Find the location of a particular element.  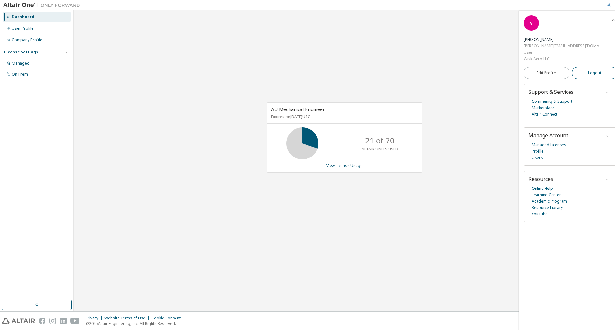

span: Support & Services is located at coordinates (551, 92).